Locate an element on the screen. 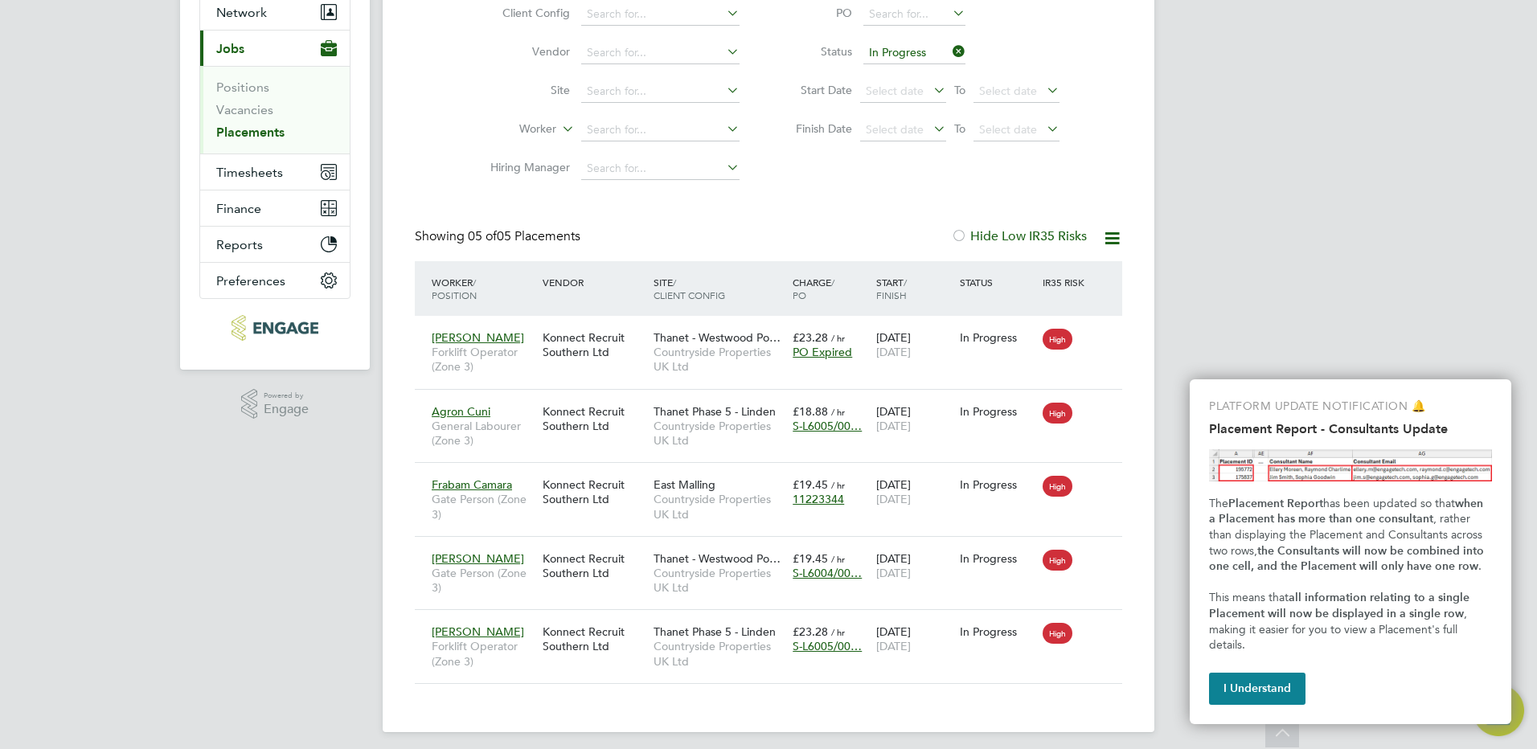 This screenshot has height=749, width=1537. label: Worker is located at coordinates (510, 129).